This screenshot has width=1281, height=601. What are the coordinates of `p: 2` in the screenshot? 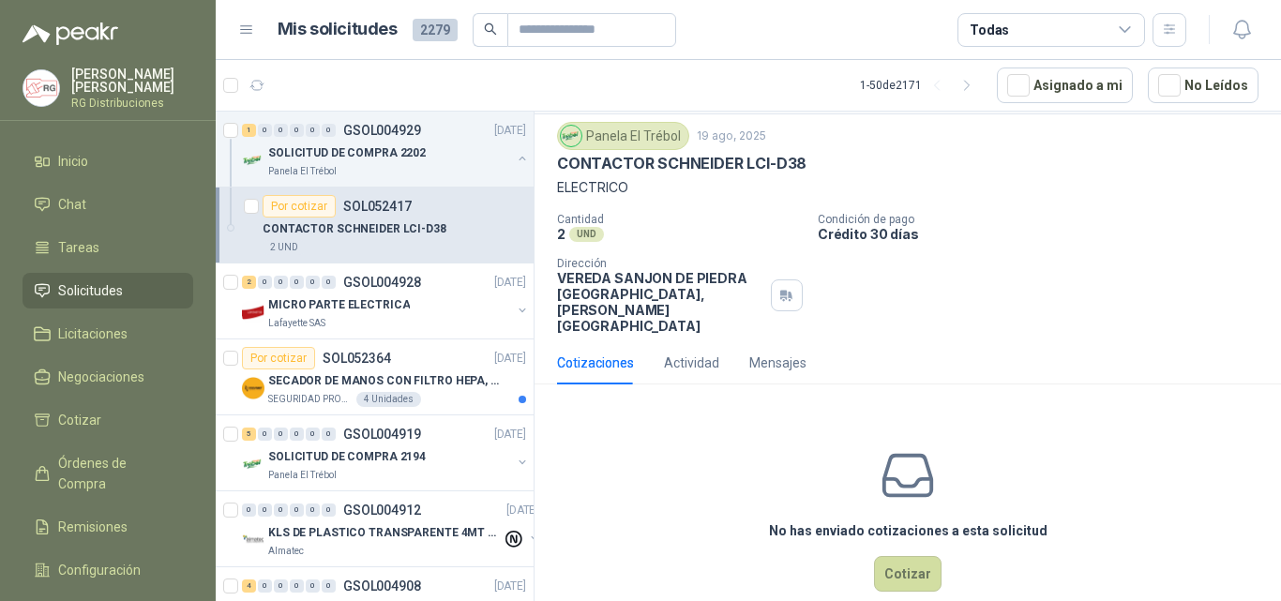 It's located at (561, 233).